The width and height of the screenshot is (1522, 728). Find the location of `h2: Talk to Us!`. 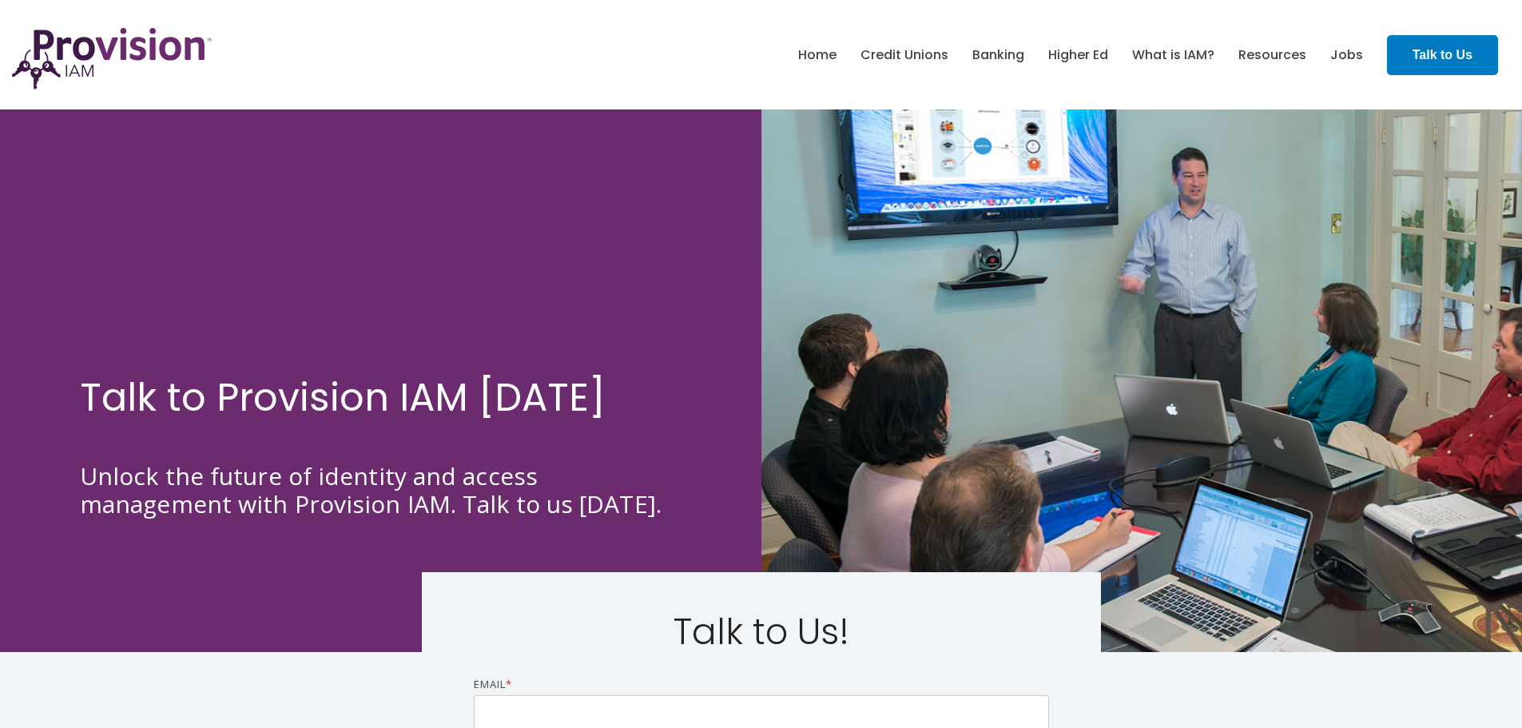

h2: Talk to Us! is located at coordinates (761, 632).